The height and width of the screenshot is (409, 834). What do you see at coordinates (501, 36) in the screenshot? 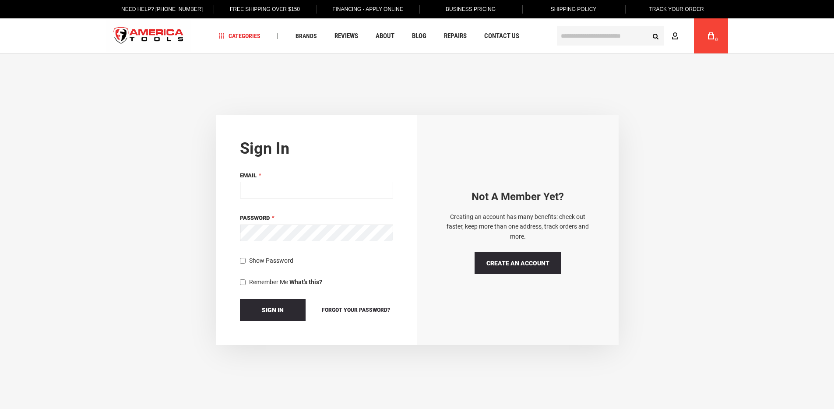
I see `a: Contact Us` at bounding box center [501, 36].